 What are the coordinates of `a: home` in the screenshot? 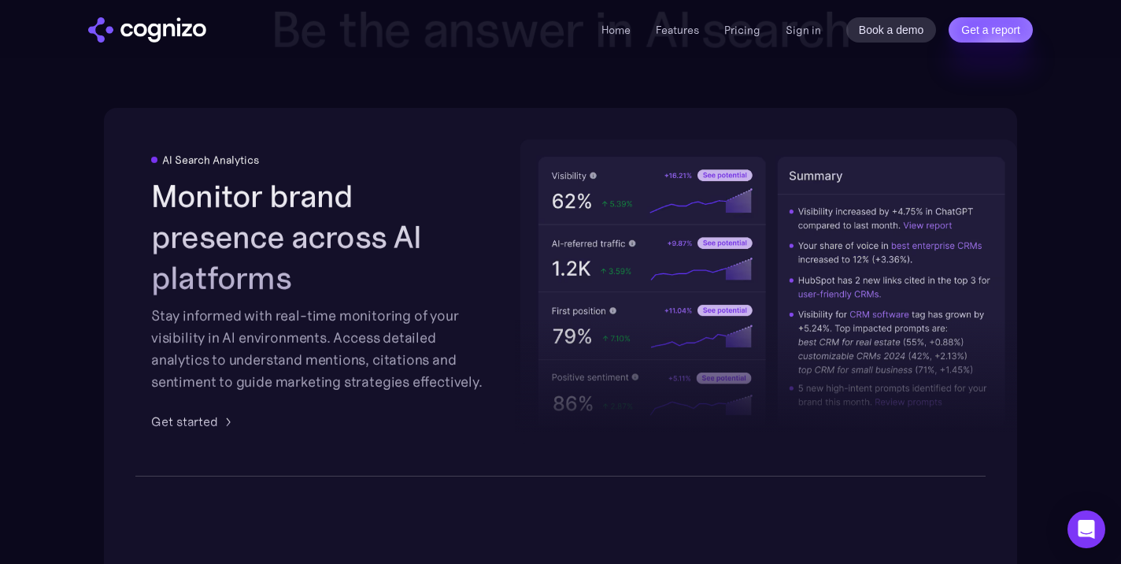 It's located at (147, 30).